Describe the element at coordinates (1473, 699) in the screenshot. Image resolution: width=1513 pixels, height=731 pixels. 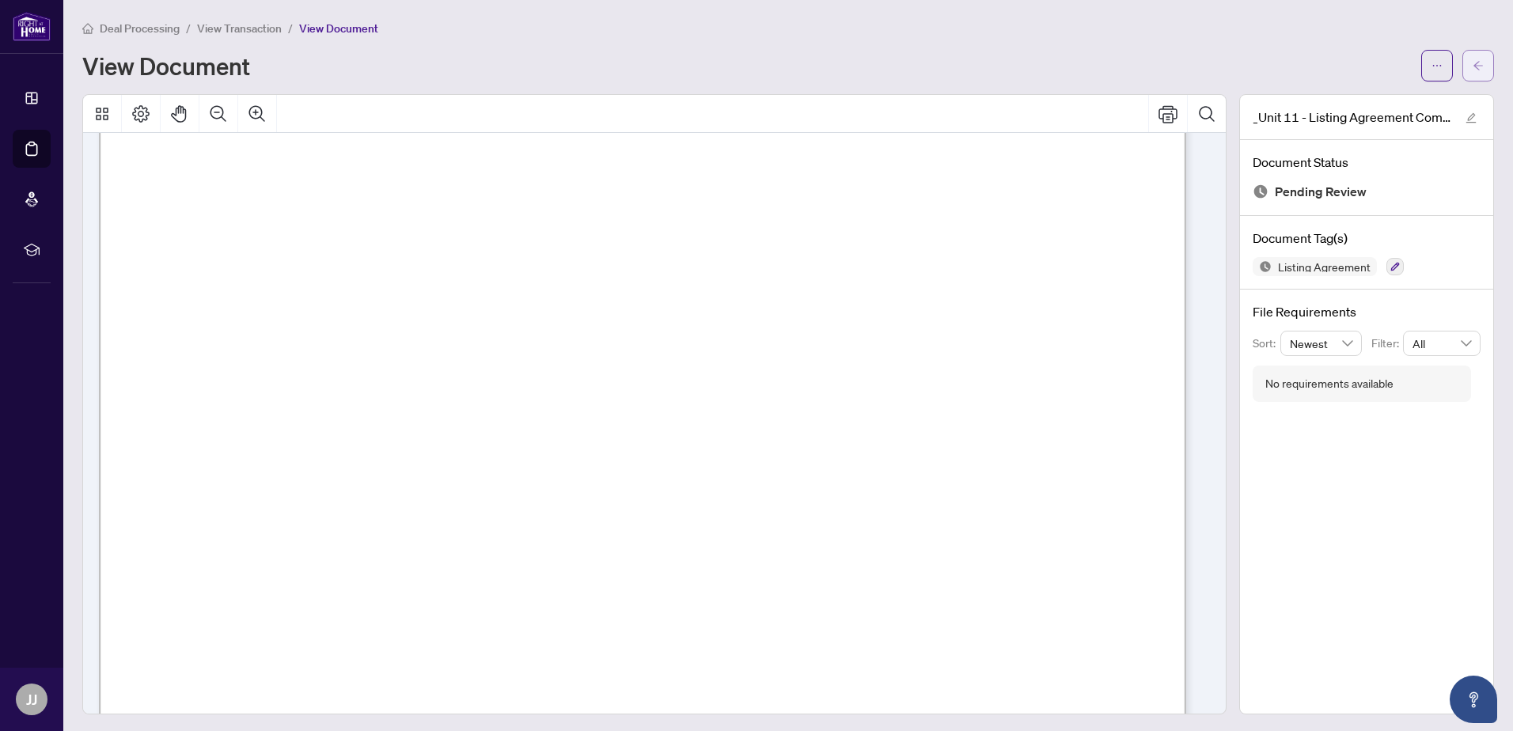
I see `button: Open asap` at that location.